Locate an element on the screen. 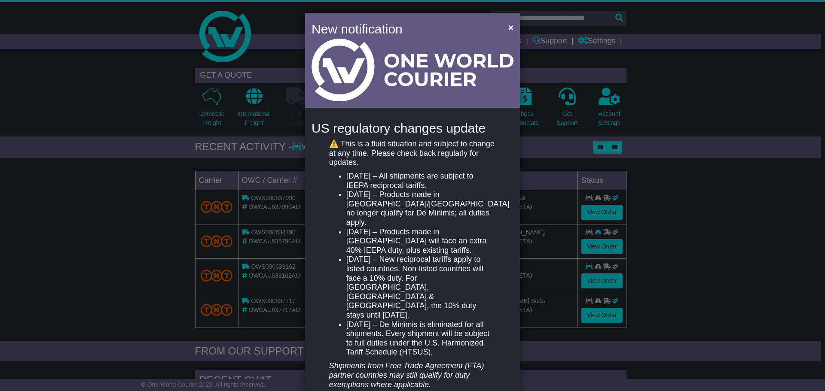  em: Shipments from Free Trade Agreement (FTA) partner countries may still qualify for duty exemptions... is located at coordinates (406, 375).